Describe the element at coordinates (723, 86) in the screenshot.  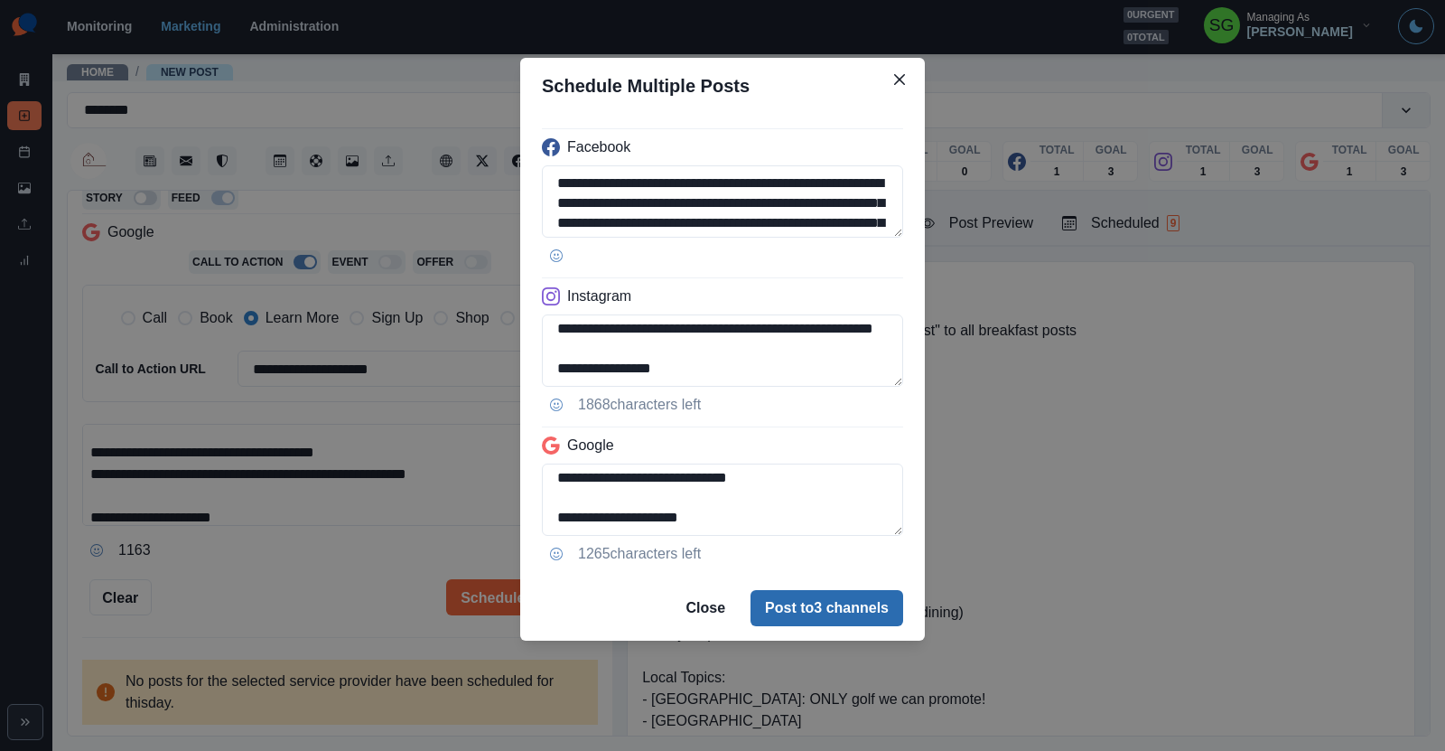
I see `header: Schedule Multiple Posts` at that location.